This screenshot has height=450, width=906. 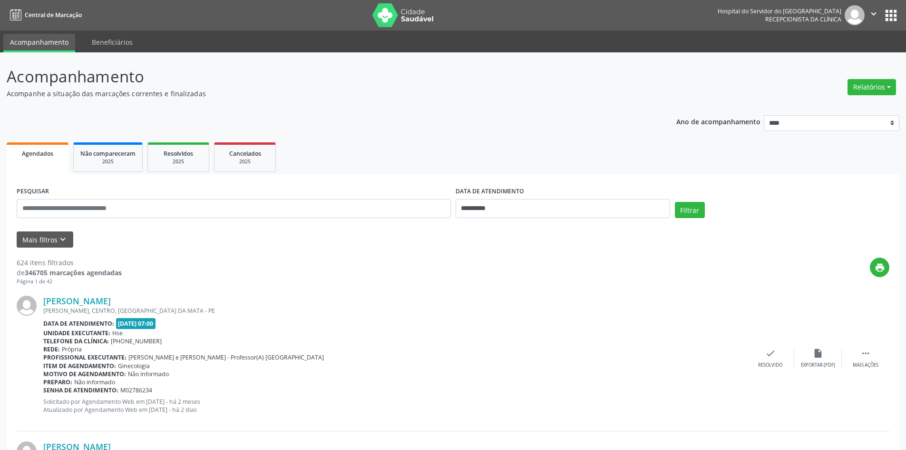 I want to click on div: 624 itens filtrados, so click(x=69, y=262).